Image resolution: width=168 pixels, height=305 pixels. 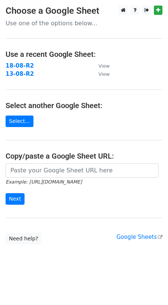 I want to click on div: Chat Widget, so click(x=149, y=287).